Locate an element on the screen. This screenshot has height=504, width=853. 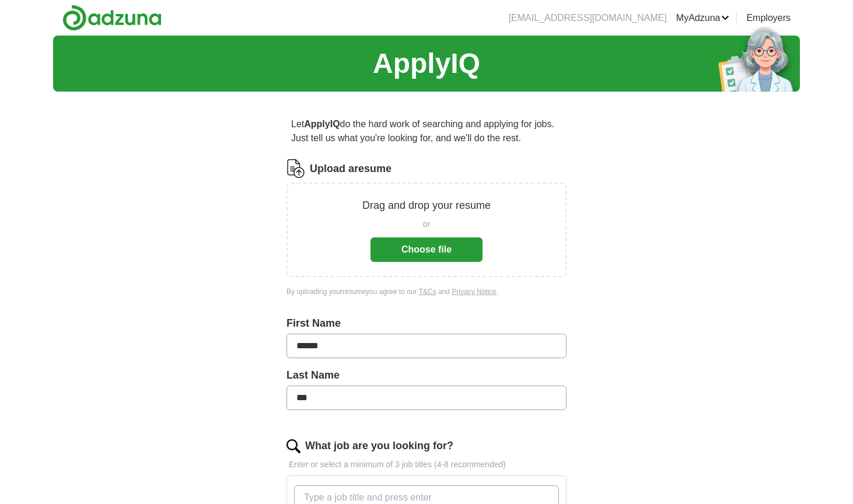
a: Employers is located at coordinates (768, 18).